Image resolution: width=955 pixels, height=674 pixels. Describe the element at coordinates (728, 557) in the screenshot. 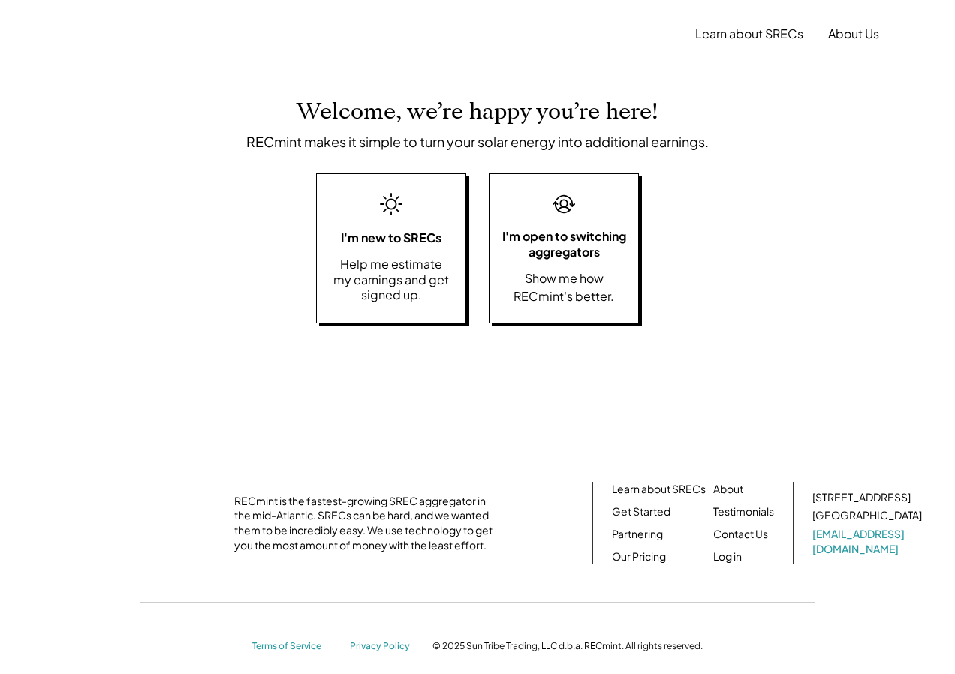

I see `a: Log in` at that location.